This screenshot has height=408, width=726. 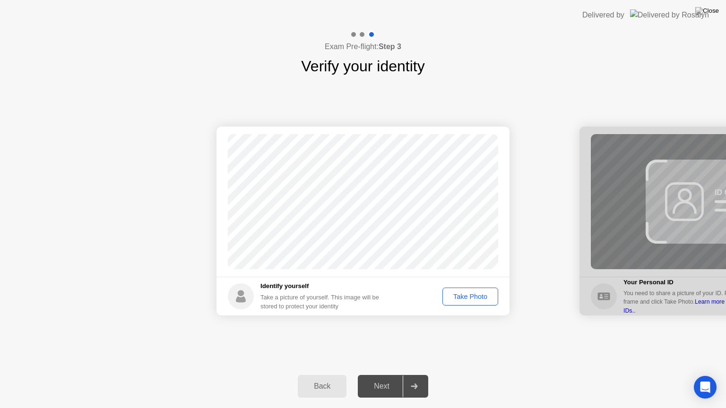 What do you see at coordinates (323, 286) in the screenshot?
I see `h5: Identify yourself` at bounding box center [323, 286].